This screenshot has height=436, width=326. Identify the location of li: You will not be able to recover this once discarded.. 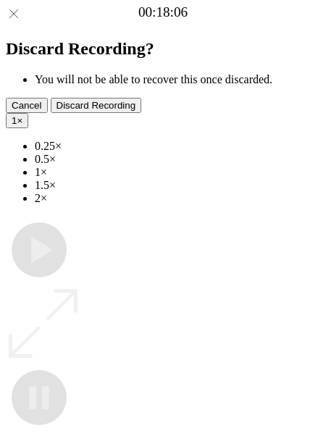
(177, 80).